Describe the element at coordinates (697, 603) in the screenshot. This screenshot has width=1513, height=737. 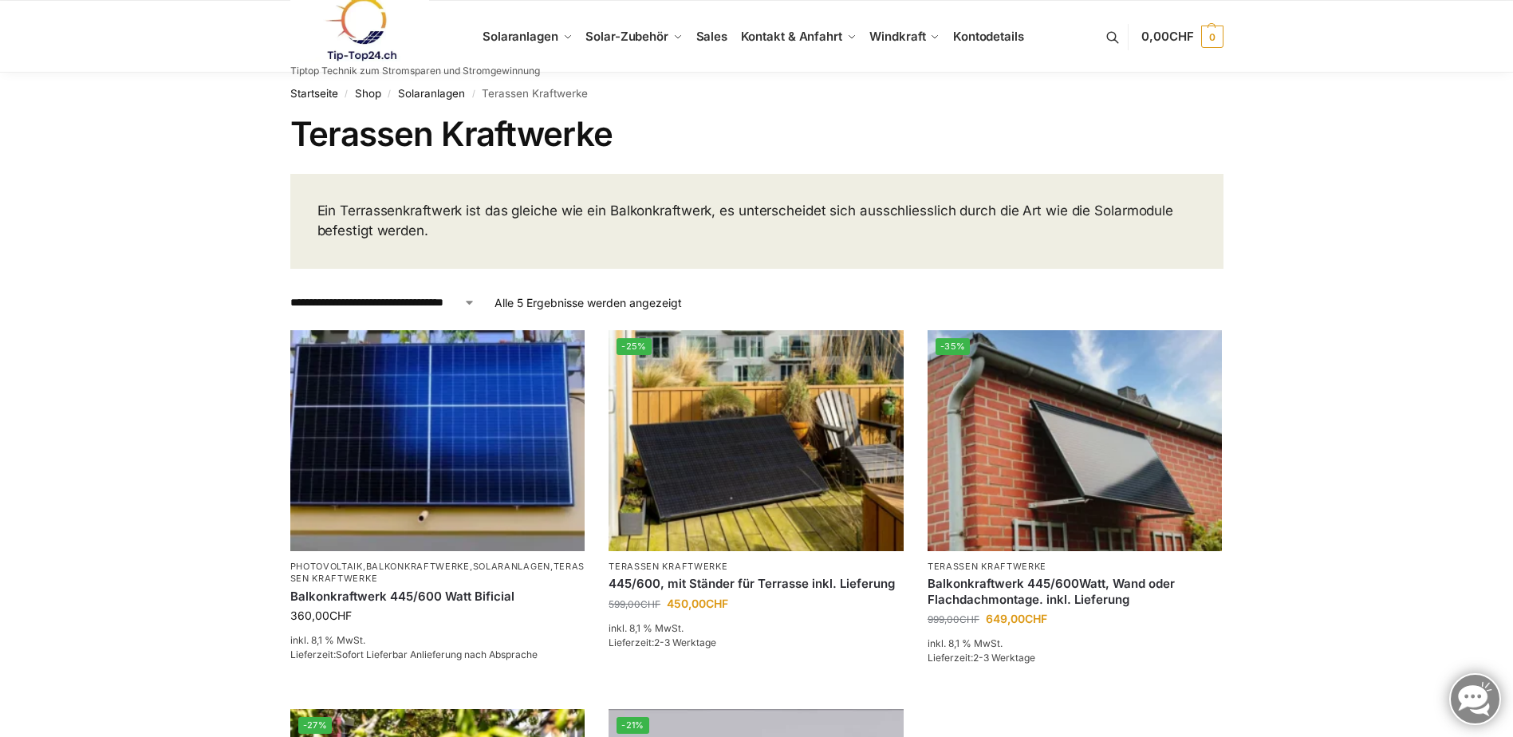
I see `bdi: 450,00` at that location.